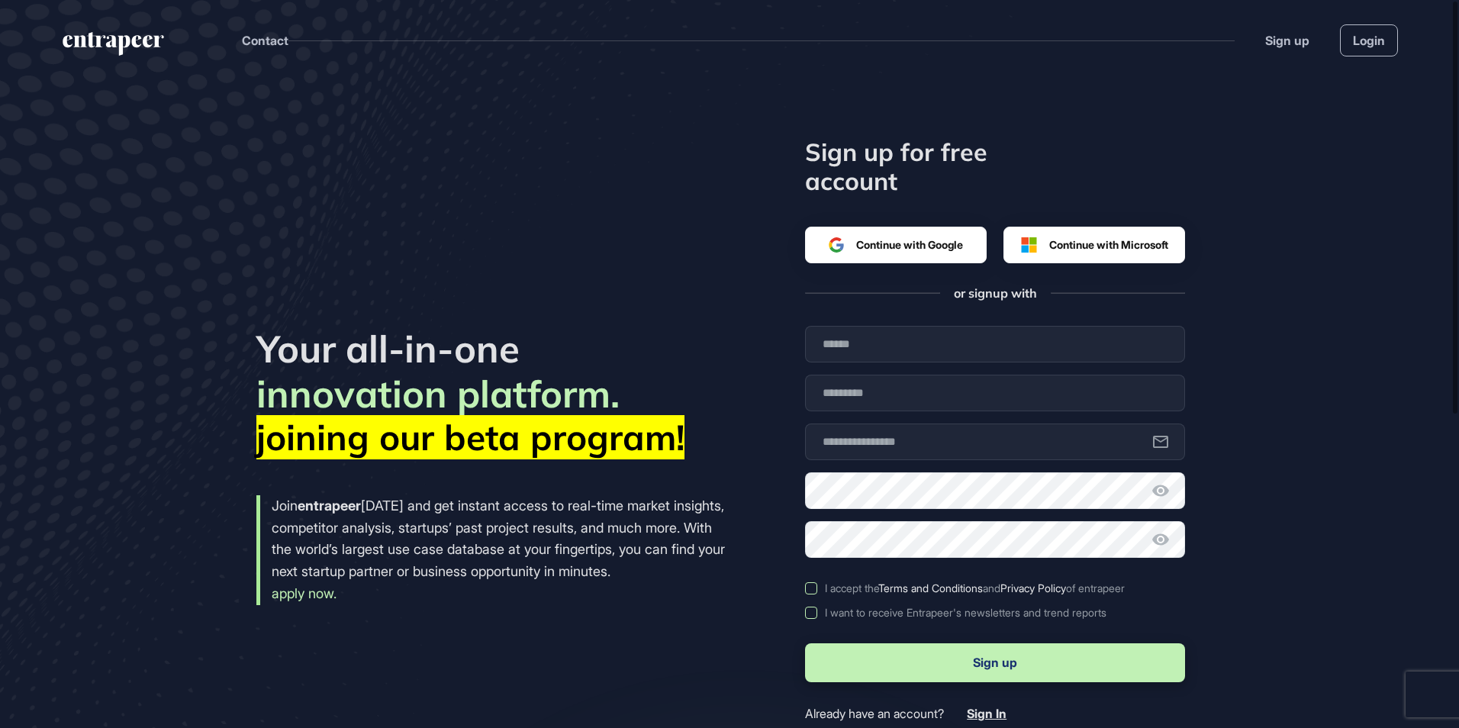 The width and height of the screenshot is (1459, 728). I want to click on a: Sign In, so click(986, 713).